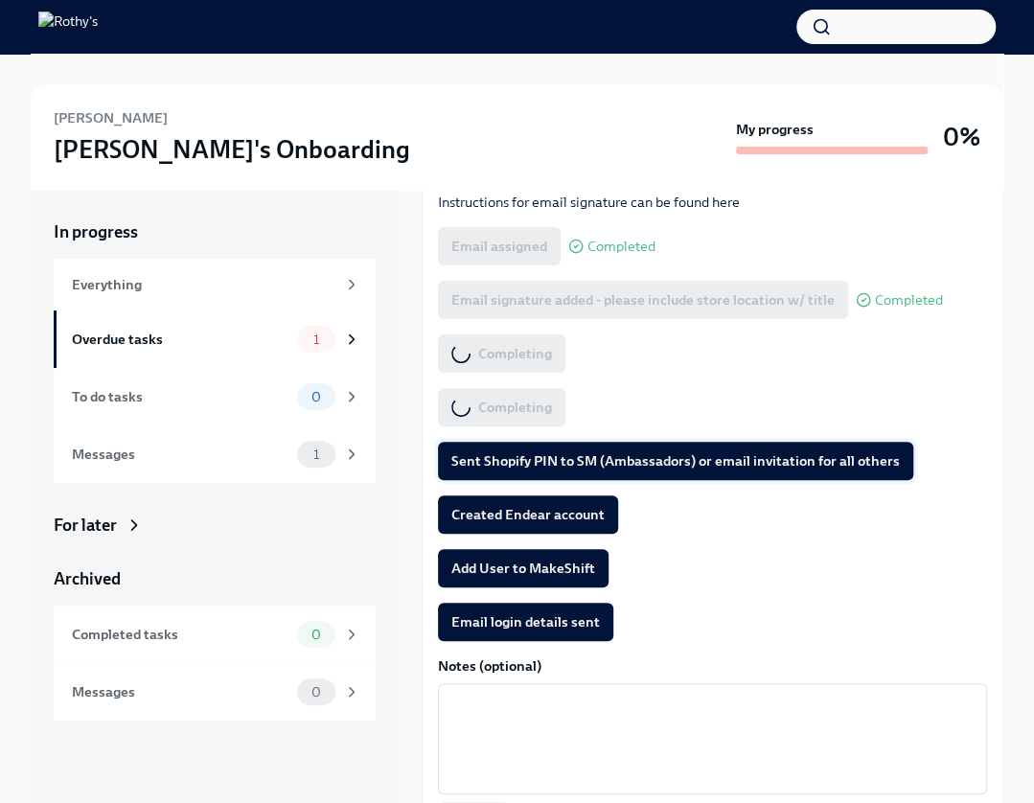  What do you see at coordinates (215, 232) in the screenshot?
I see `div: In progress` at bounding box center [215, 232].